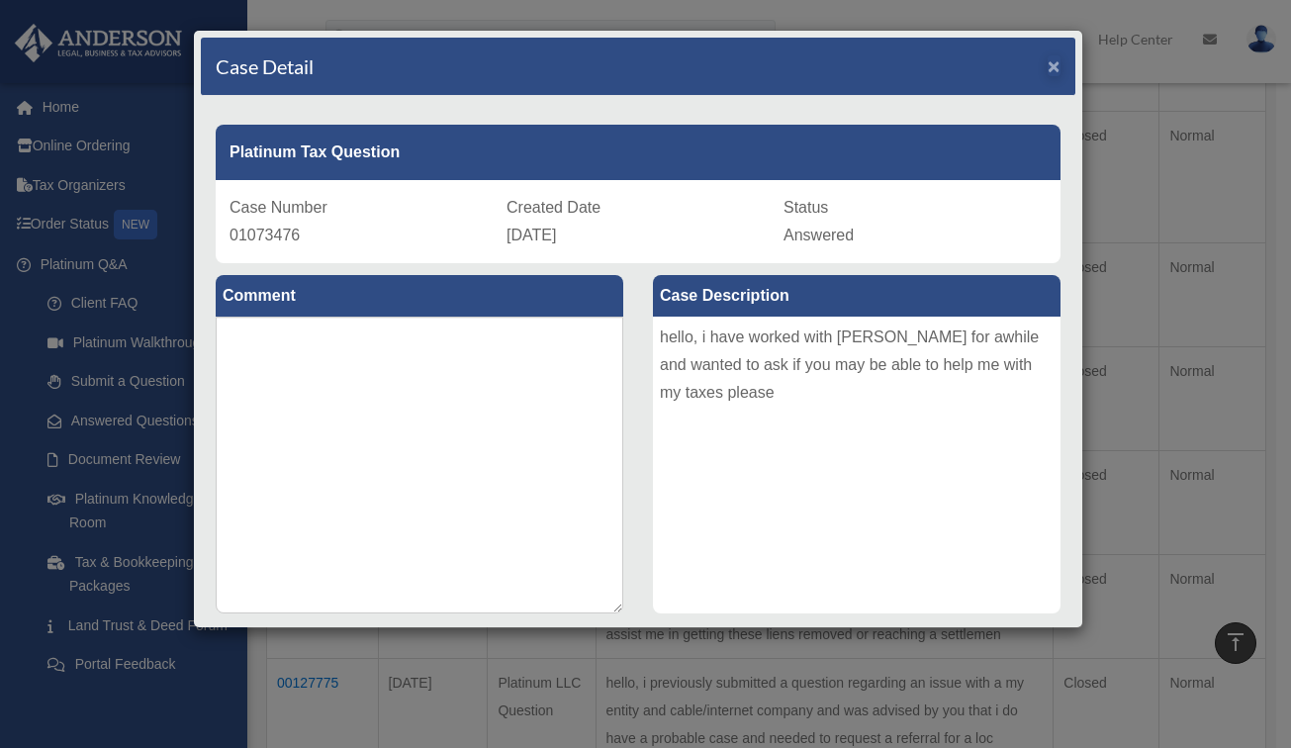 This screenshot has width=1291, height=748. Describe the element at coordinates (553, 207) in the screenshot. I see `span: Created Date` at that location.